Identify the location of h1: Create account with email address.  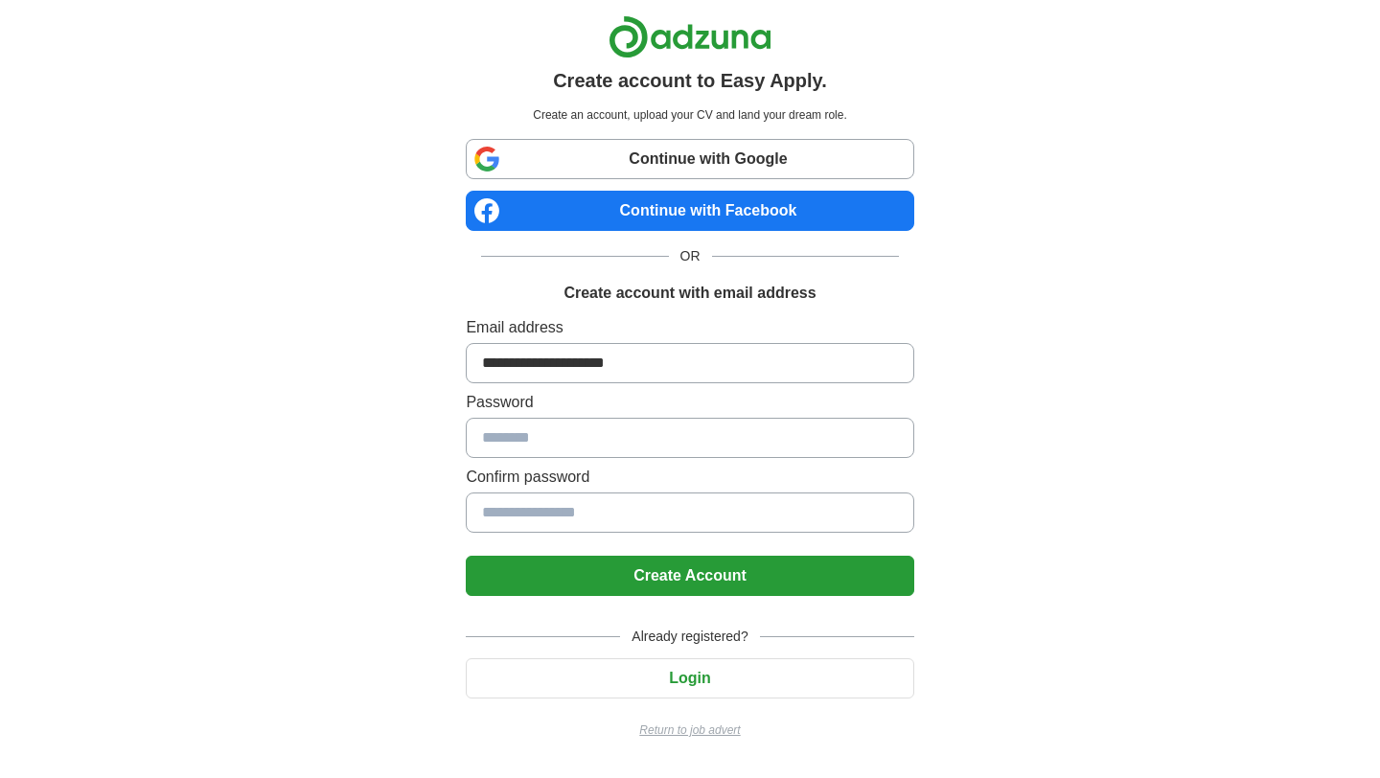
(689, 293).